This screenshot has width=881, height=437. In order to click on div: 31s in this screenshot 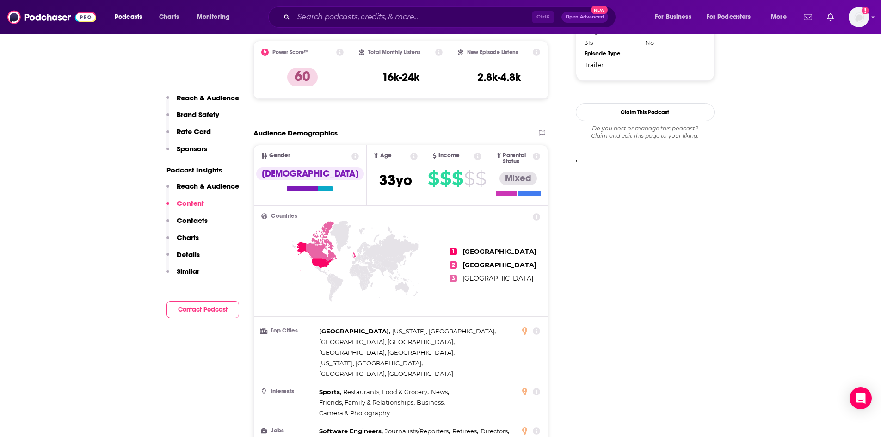, I will do `click(612, 43)`.